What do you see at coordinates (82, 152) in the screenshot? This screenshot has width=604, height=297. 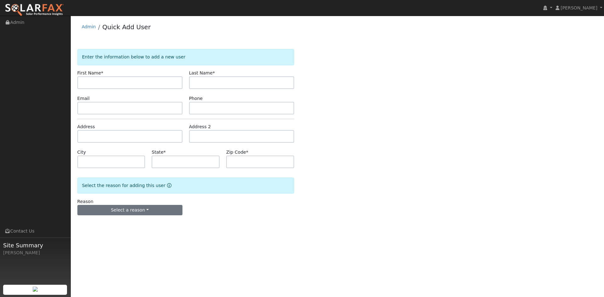 I see `label: City` at bounding box center [82, 152].